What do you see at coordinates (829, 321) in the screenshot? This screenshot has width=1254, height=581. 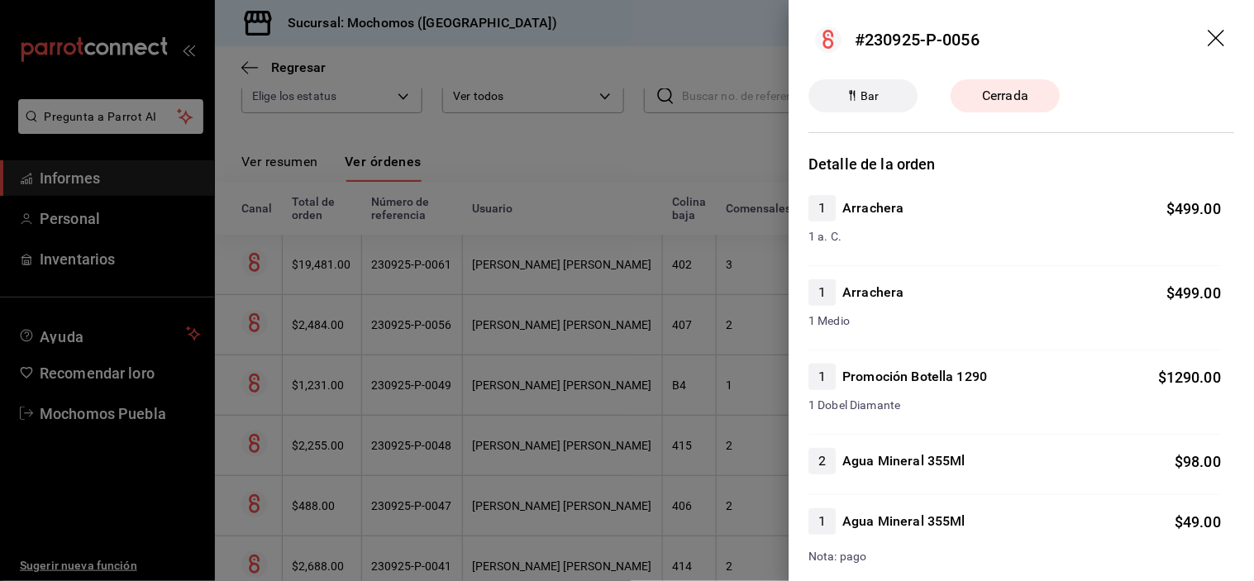 I see `font: 1 Medio` at bounding box center [829, 321].